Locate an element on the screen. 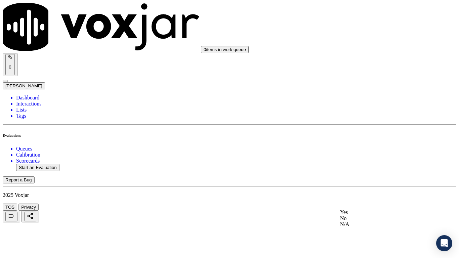  button: 0 is located at coordinates (10, 65).